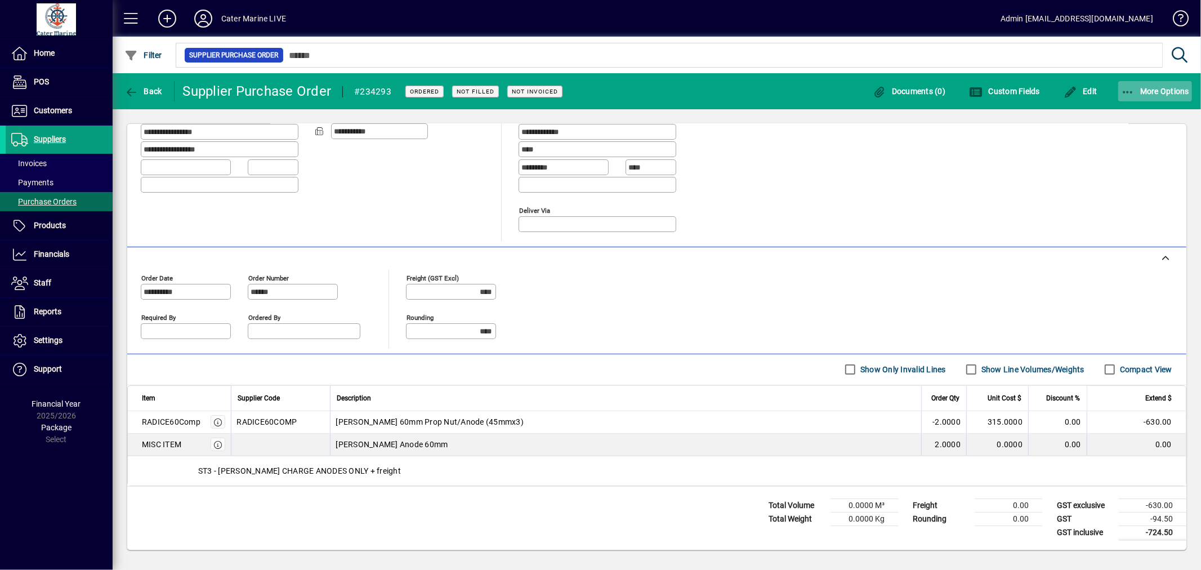 This screenshot has width=1201, height=570. I want to click on a: Support, so click(59, 369).